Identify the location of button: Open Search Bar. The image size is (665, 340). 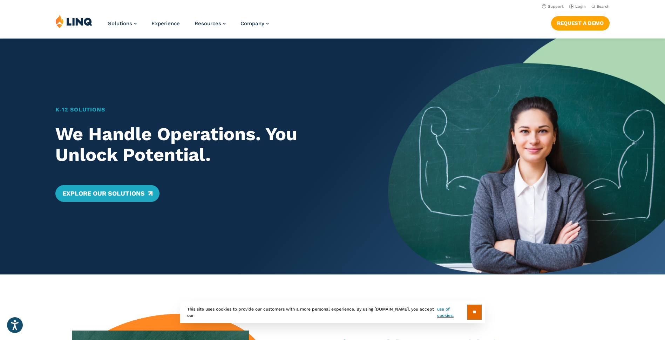
(601, 6).